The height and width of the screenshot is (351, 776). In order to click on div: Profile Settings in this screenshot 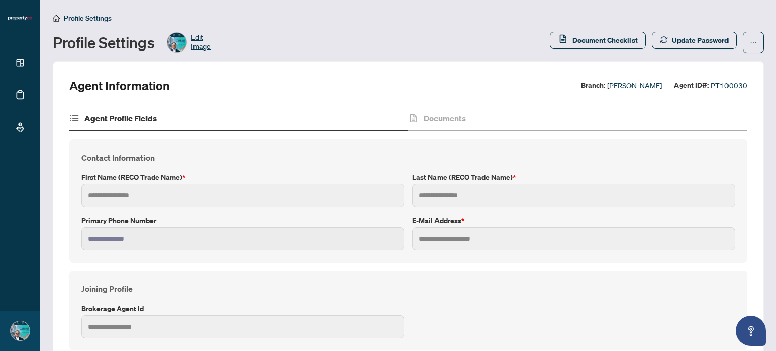, I will do `click(131, 42)`.